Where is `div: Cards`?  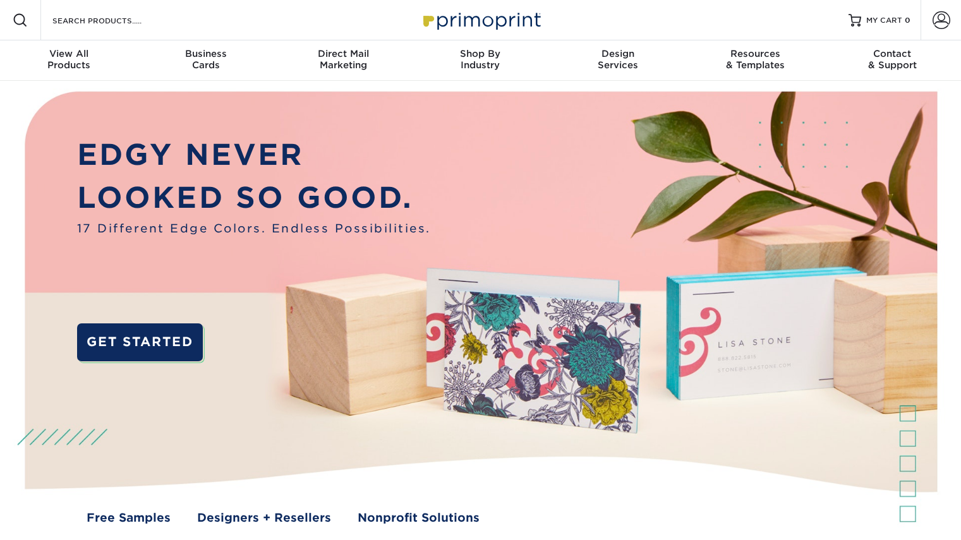 div: Cards is located at coordinates (205, 59).